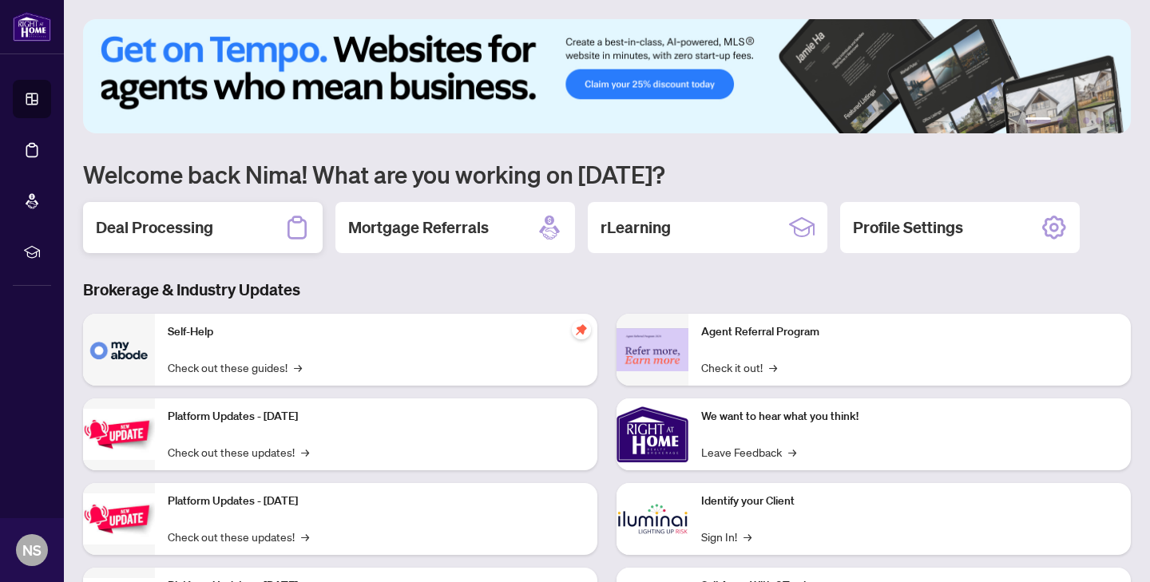 The width and height of the screenshot is (1150, 582). I want to click on button: 4, so click(1086, 121).